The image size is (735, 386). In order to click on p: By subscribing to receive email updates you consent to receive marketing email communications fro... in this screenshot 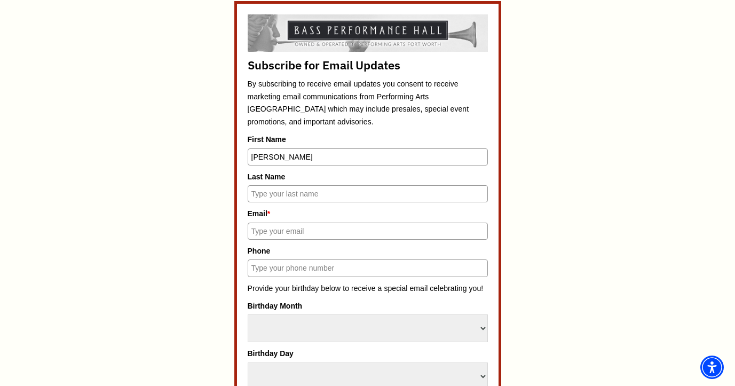, I will do `click(368, 103)`.